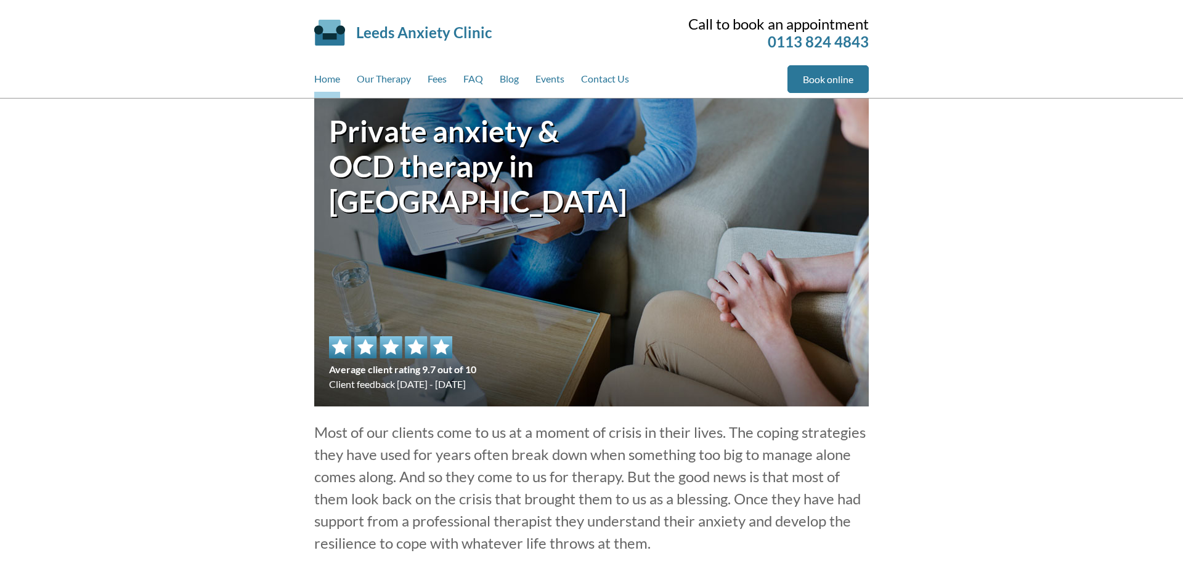 Image resolution: width=1183 pixels, height=561 pixels. Describe the element at coordinates (473, 81) in the screenshot. I see `a: FAQ` at that location.